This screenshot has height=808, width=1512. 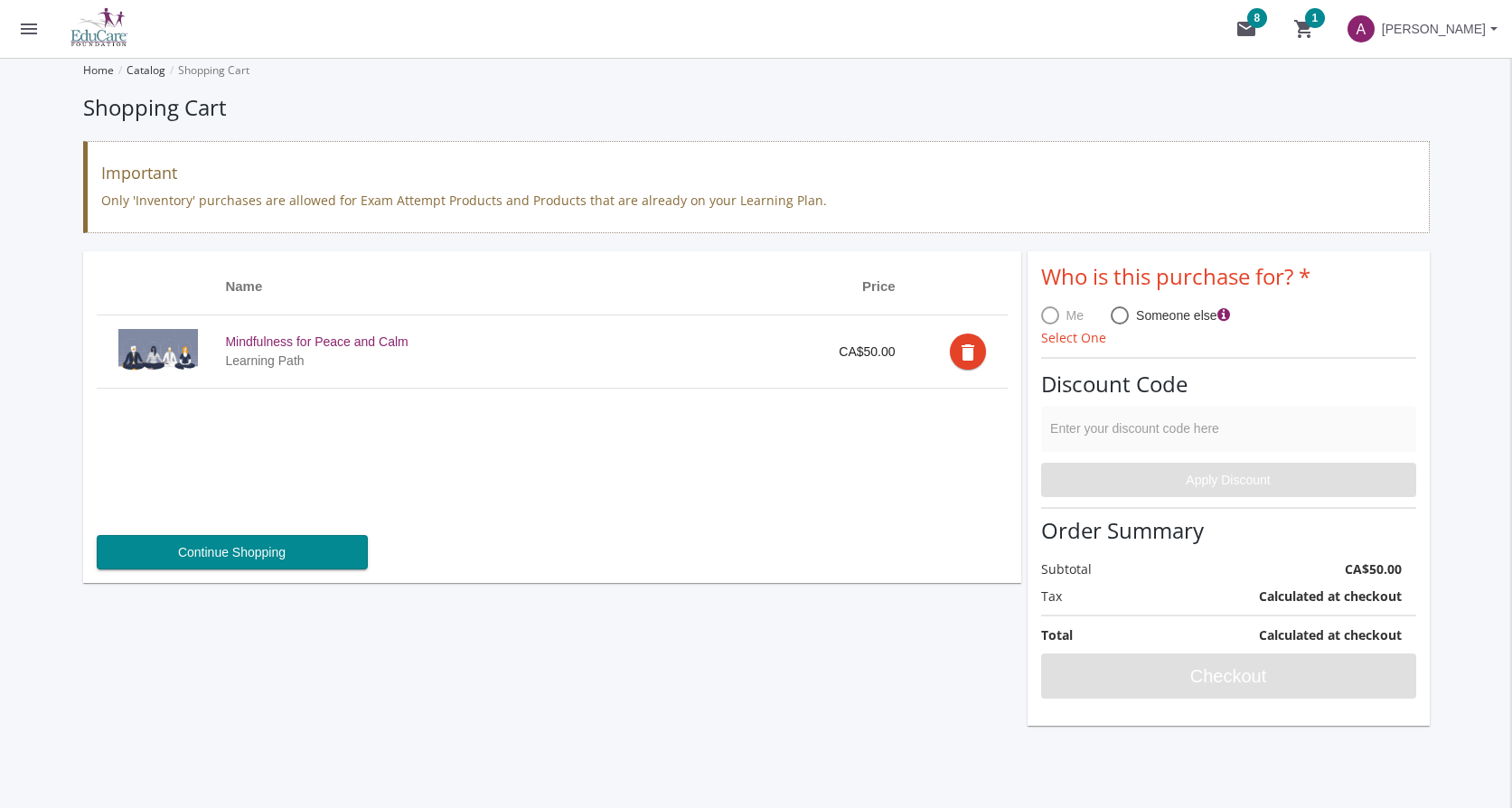 What do you see at coordinates (1304, 29) in the screenshot?
I see `mat-icon: shopping_cart` at bounding box center [1304, 29].